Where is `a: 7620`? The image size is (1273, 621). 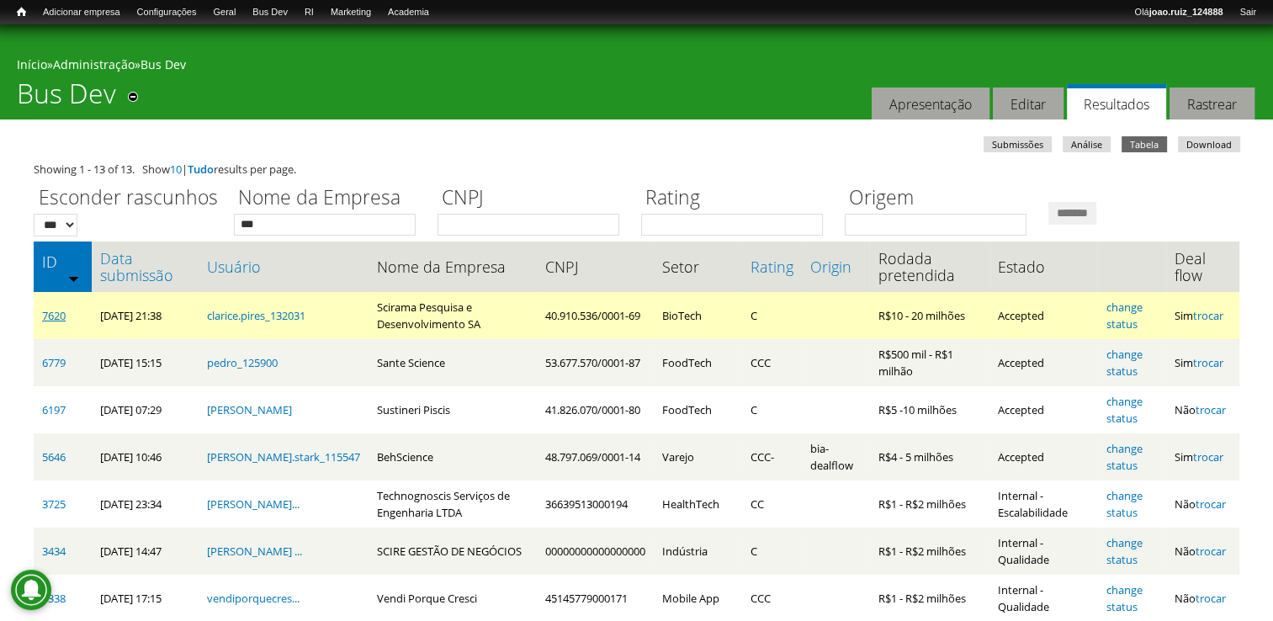
a: 7620 is located at coordinates (54, 316).